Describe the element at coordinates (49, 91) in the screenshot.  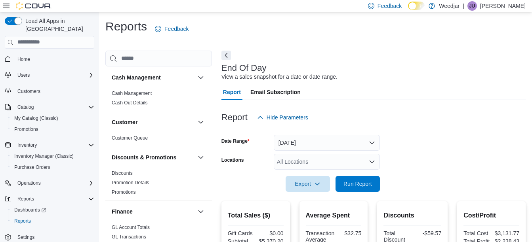
I see `button: Customers` at that location.